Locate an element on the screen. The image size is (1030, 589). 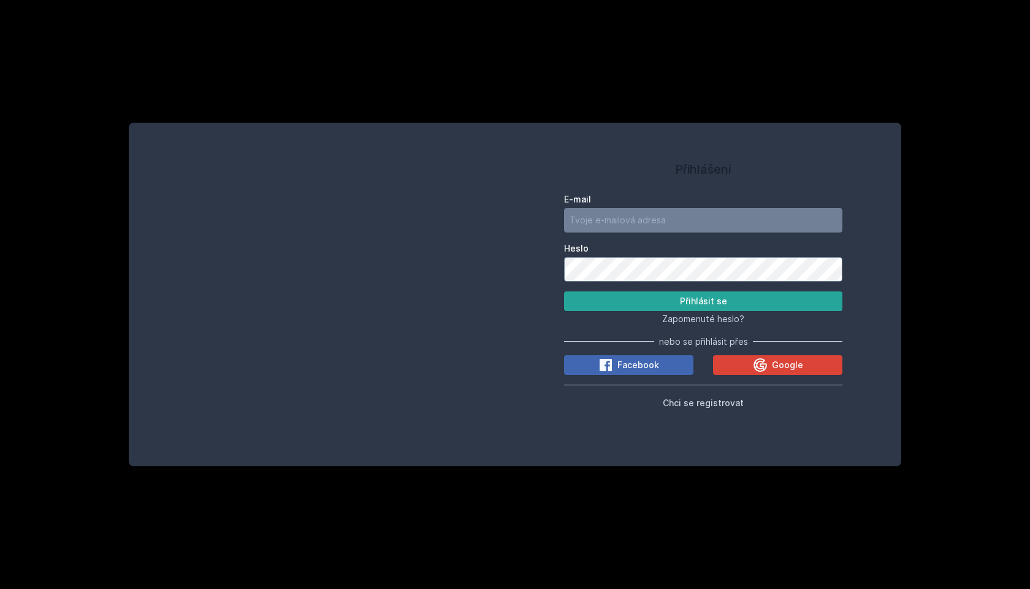
span: Google is located at coordinates (787, 365).